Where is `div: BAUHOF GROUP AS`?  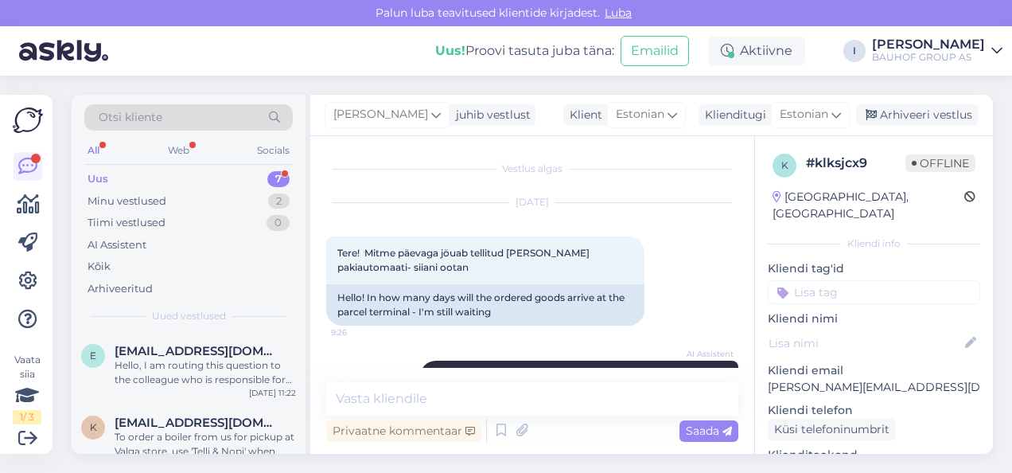 div: BAUHOF GROUP AS is located at coordinates (928, 57).